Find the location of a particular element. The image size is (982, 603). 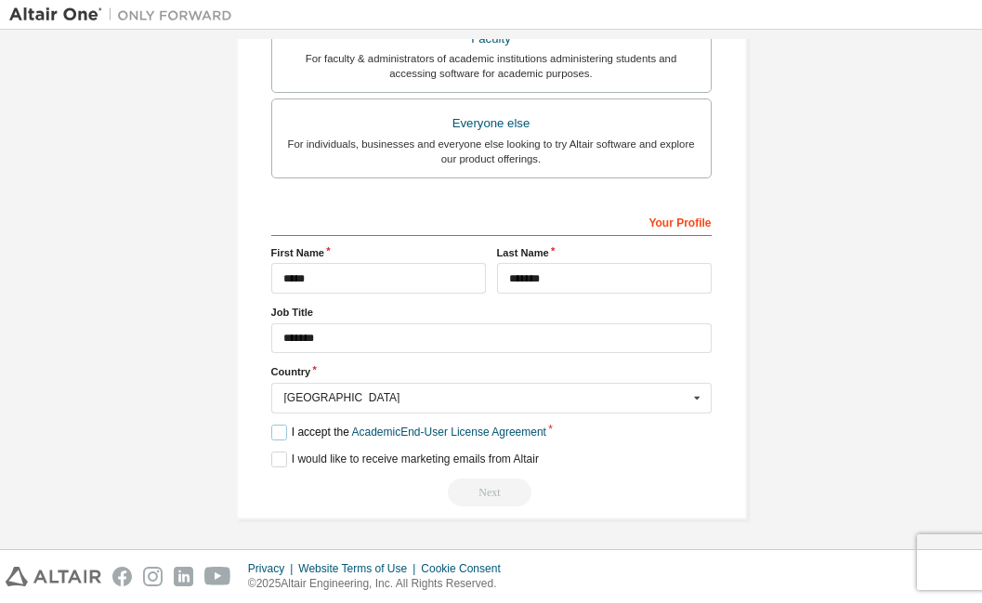

div: For faculty & administrators of academic institutions administering students and accessing softwa... is located at coordinates (491, 66).